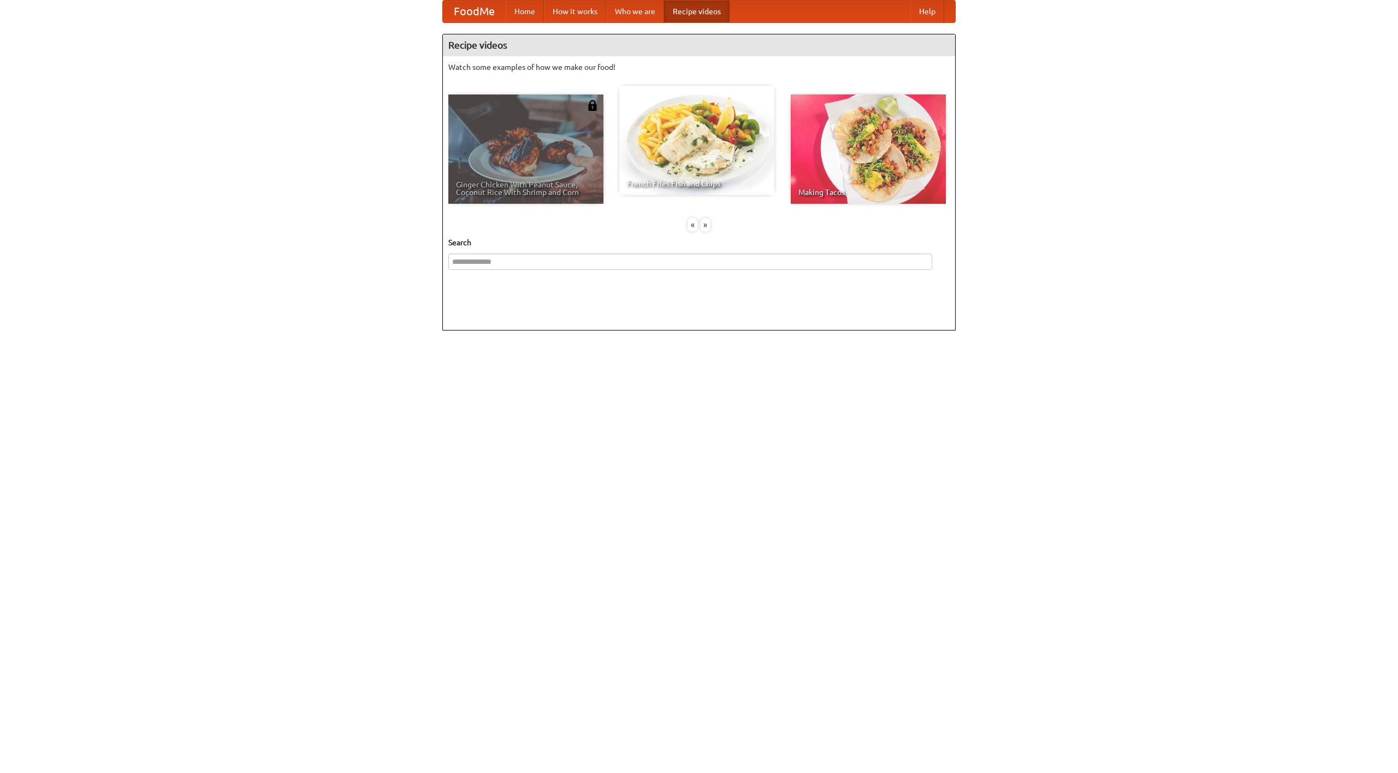 The width and height of the screenshot is (1398, 773). What do you see at coordinates (635, 11) in the screenshot?
I see `a: Who we are` at bounding box center [635, 11].